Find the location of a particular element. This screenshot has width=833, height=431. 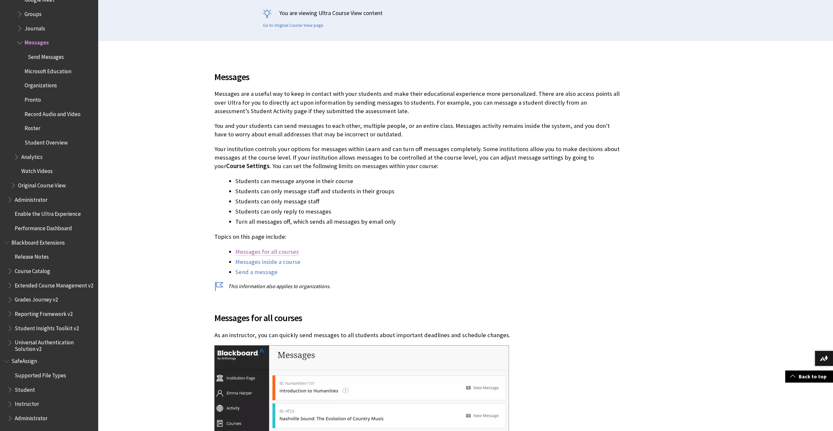

span: Enable the Ultra Experience is located at coordinates (48, 213).